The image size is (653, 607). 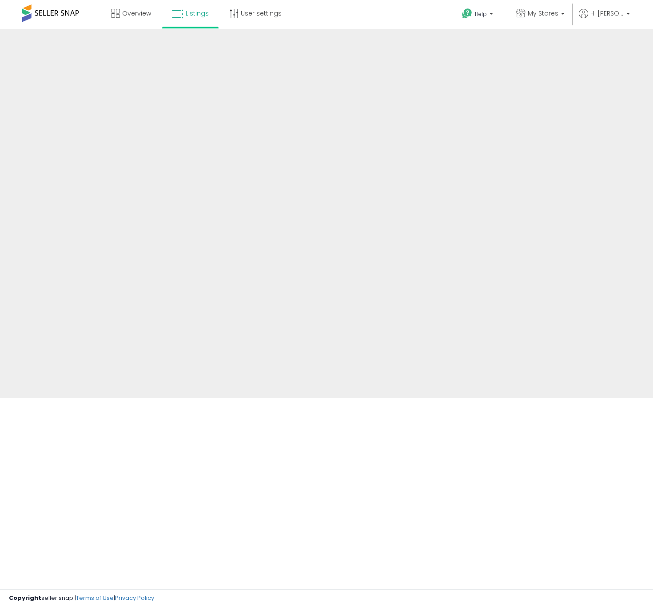 I want to click on span: Overview, so click(x=136, y=13).